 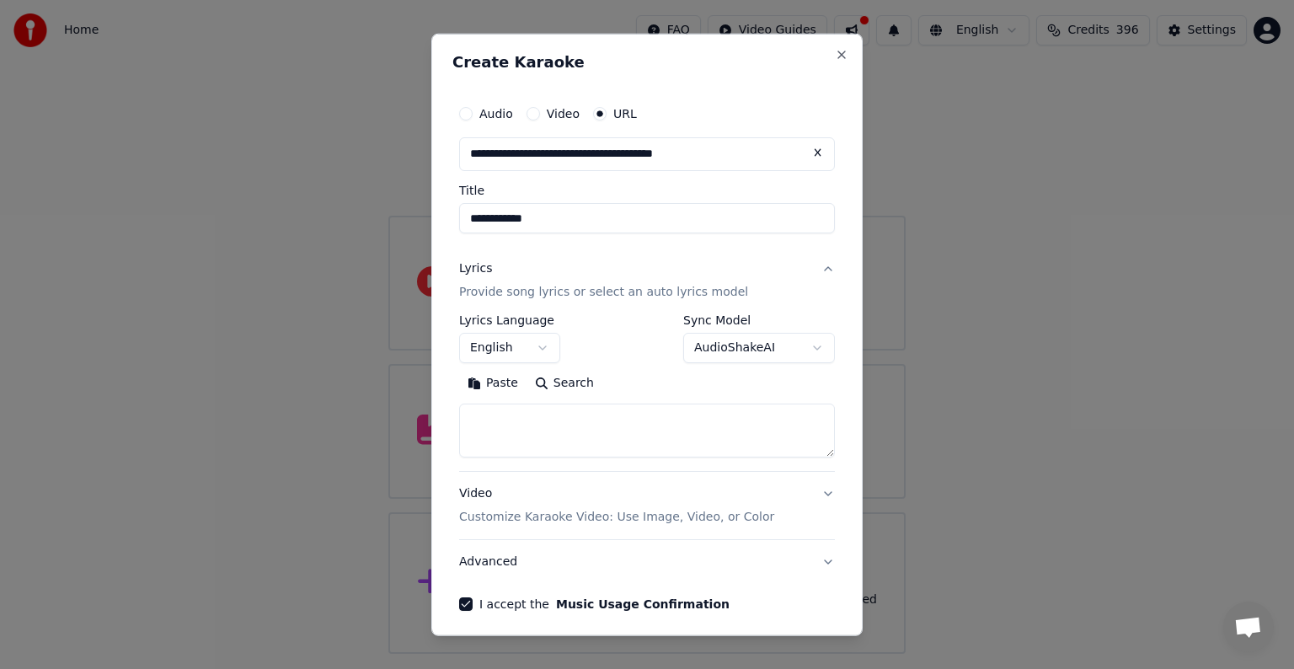 I want to click on button: Paste, so click(x=493, y=383).